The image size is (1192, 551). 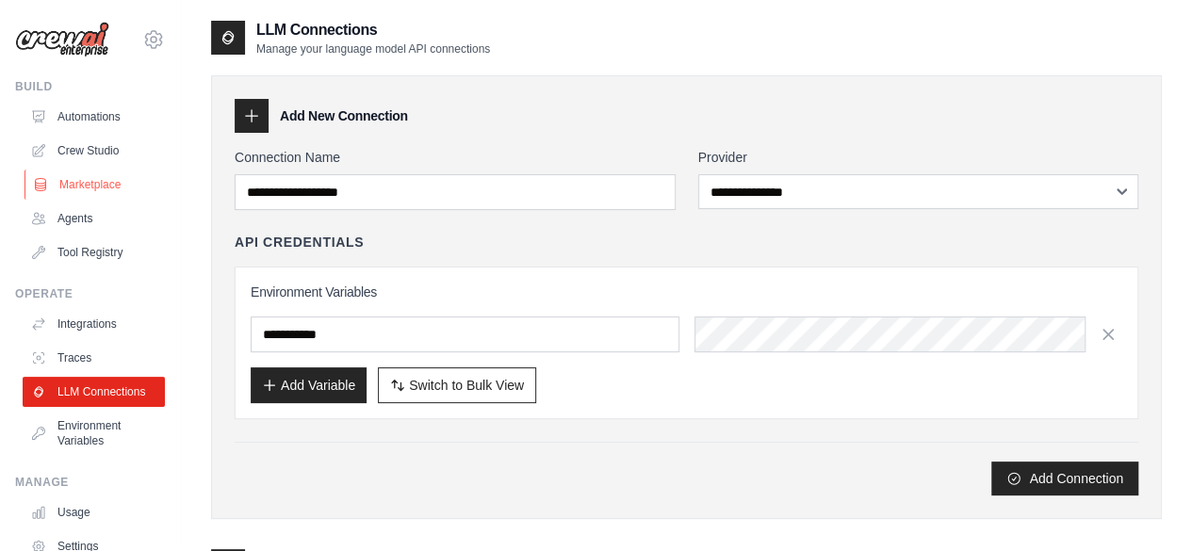 I want to click on a: Usage, so click(x=93, y=513).